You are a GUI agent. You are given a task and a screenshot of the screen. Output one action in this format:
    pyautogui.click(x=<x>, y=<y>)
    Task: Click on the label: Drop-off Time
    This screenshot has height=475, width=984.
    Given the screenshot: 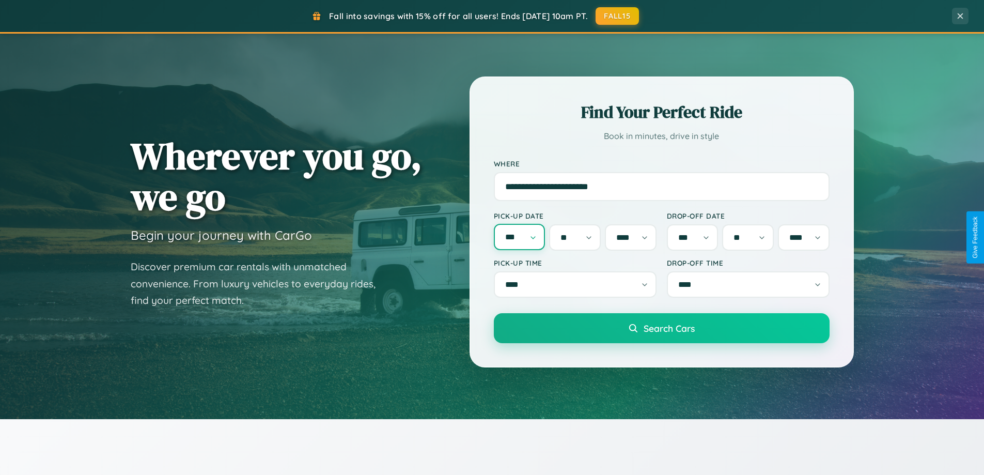 What is the action you would take?
    pyautogui.click(x=748, y=263)
    